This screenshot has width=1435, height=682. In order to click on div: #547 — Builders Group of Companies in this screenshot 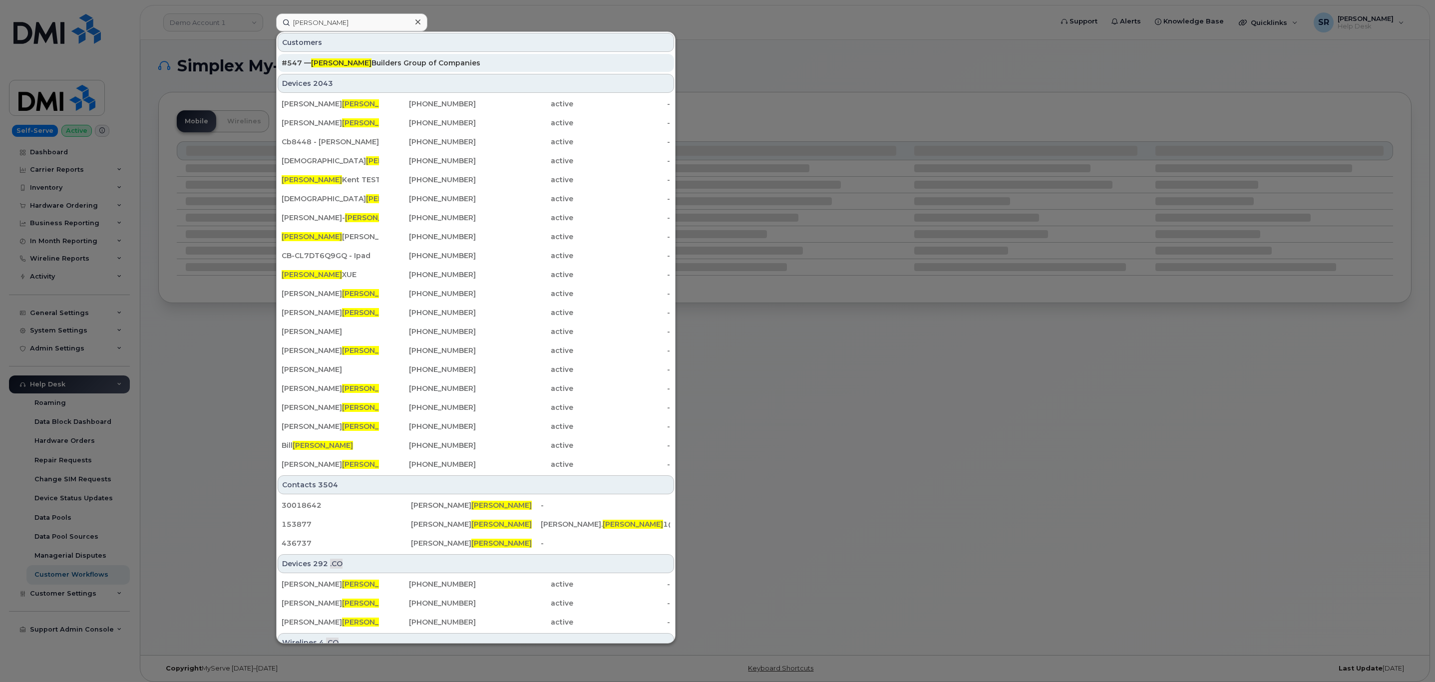, I will do `click(476, 63)`.